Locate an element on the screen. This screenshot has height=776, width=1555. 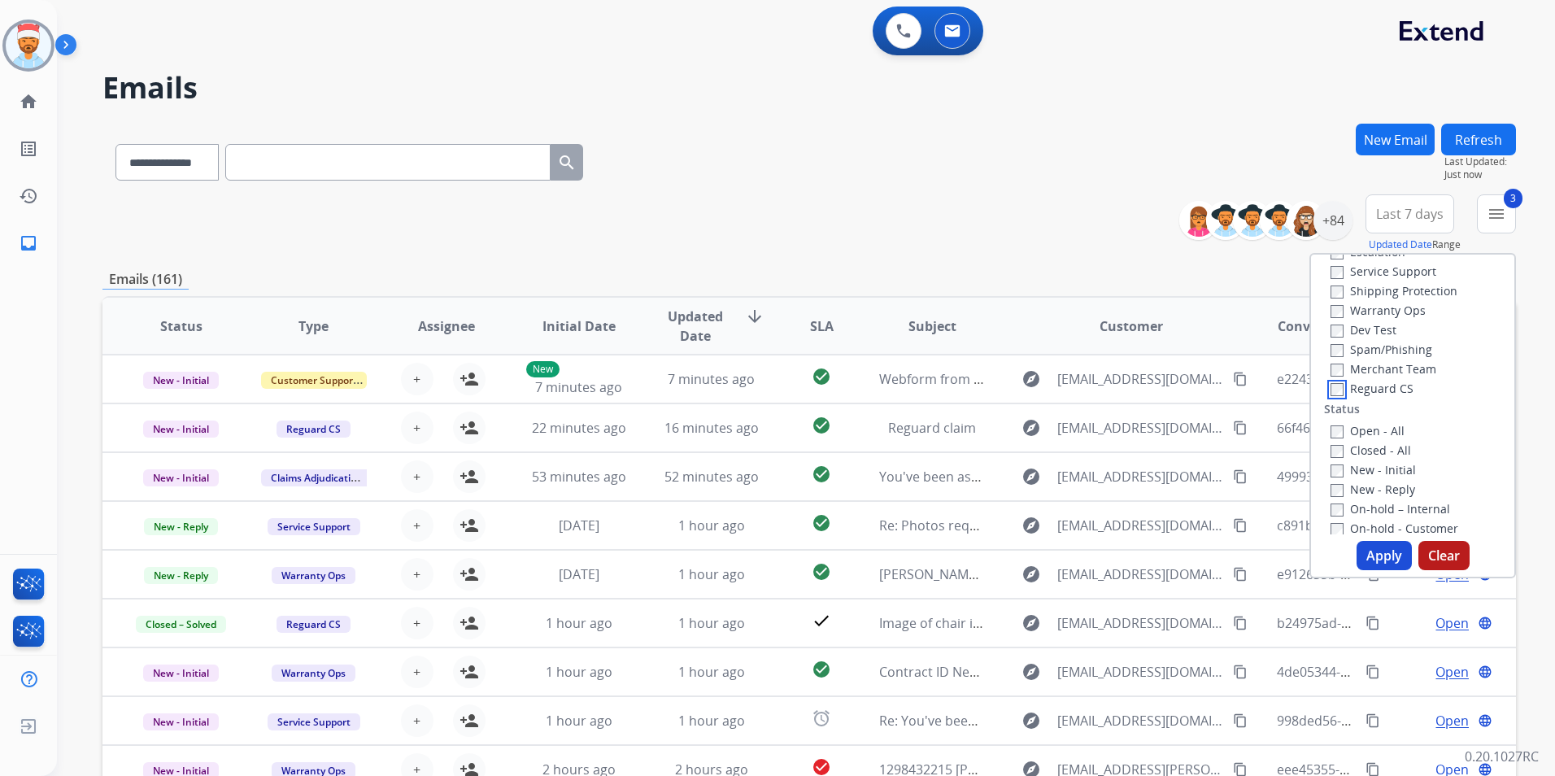
span: Updated Date is located at coordinates (695, 326).